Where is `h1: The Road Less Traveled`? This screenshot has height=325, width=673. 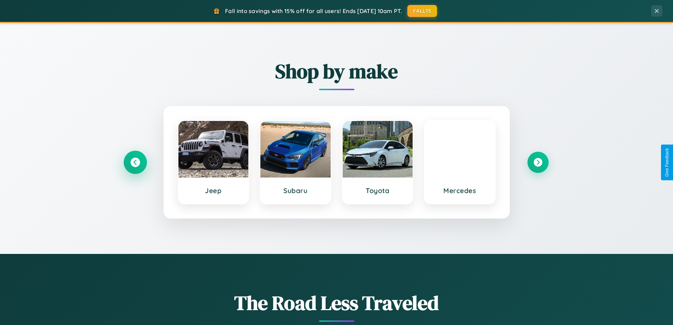
h1: The Road Less Traveled is located at coordinates (337, 302).